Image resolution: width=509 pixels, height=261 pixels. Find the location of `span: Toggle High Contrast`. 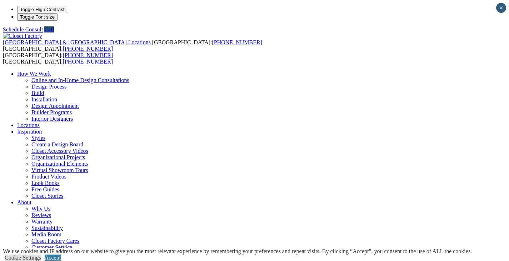

span: Toggle High Contrast is located at coordinates (42, 9).